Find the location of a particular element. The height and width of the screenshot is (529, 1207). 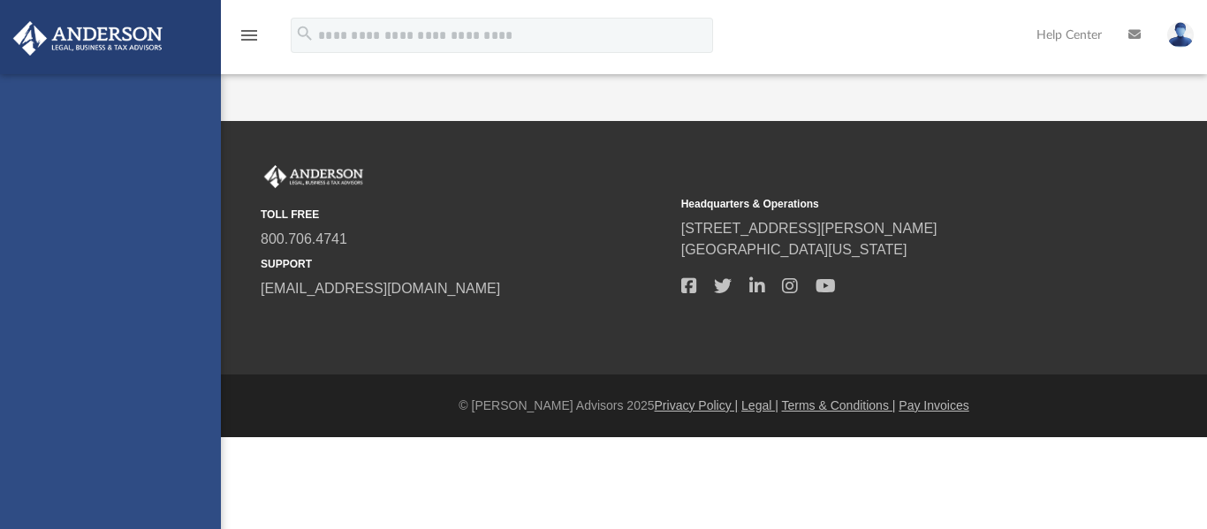

small: Headquarters & Operations is located at coordinates (885, 204).